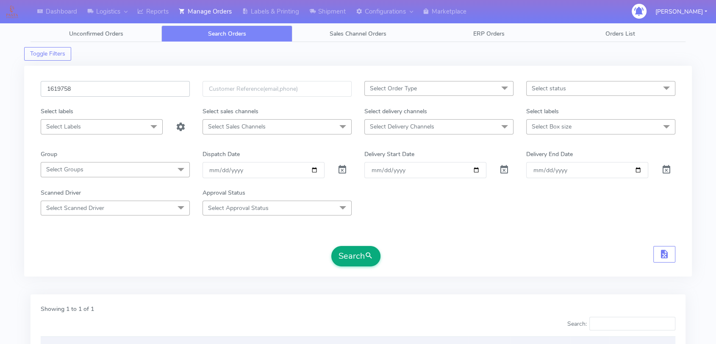  I want to click on input: Search:, so click(632, 323).